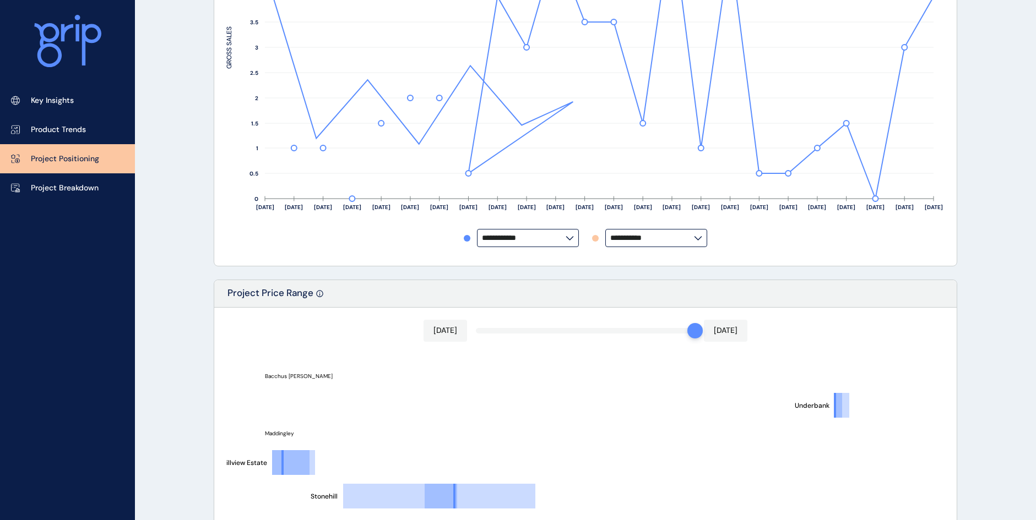  I want to click on p: Project Positioning, so click(65, 159).